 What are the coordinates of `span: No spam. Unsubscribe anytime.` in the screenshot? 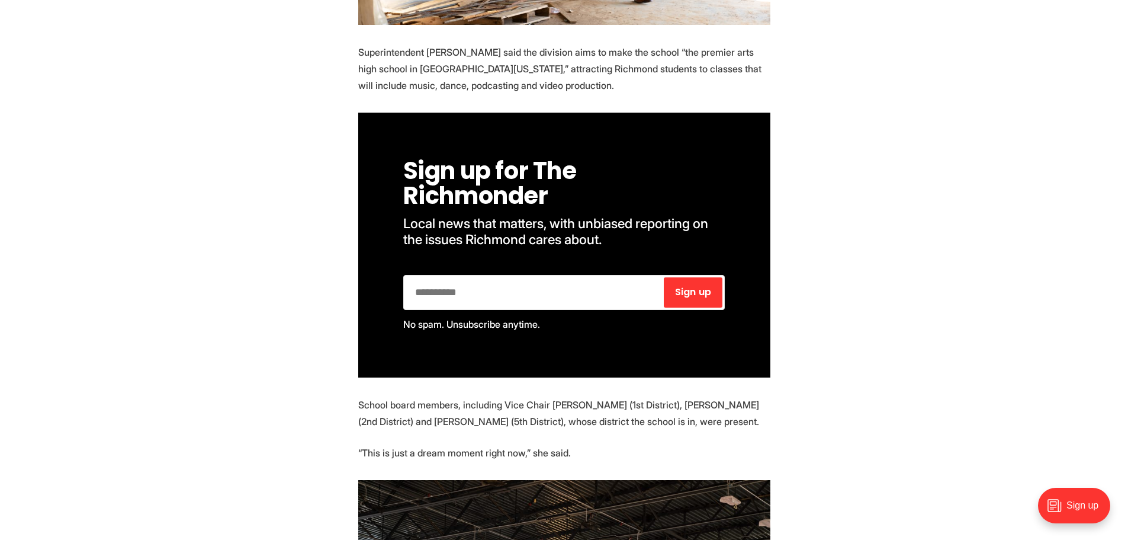 It's located at (471, 324).